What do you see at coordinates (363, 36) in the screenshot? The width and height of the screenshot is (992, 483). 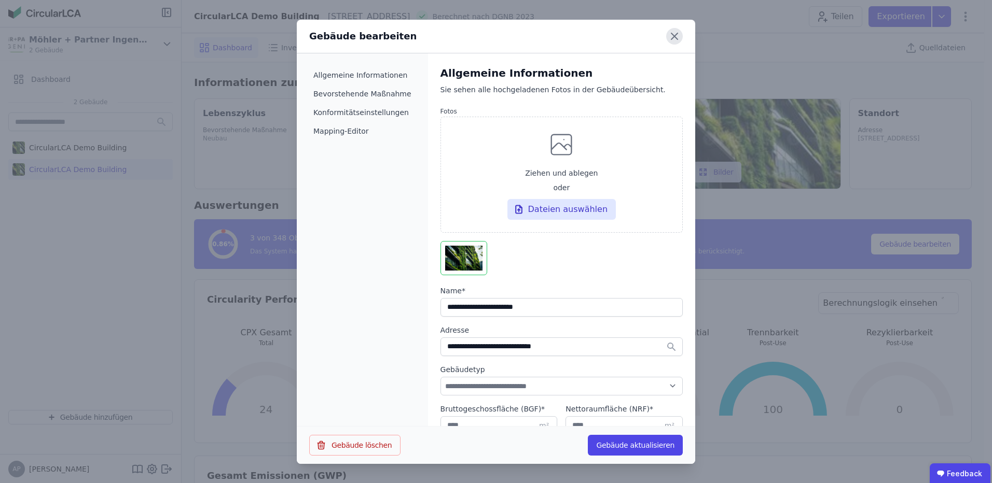 I see `div: Gebäude bearbeiten` at bounding box center [363, 36].